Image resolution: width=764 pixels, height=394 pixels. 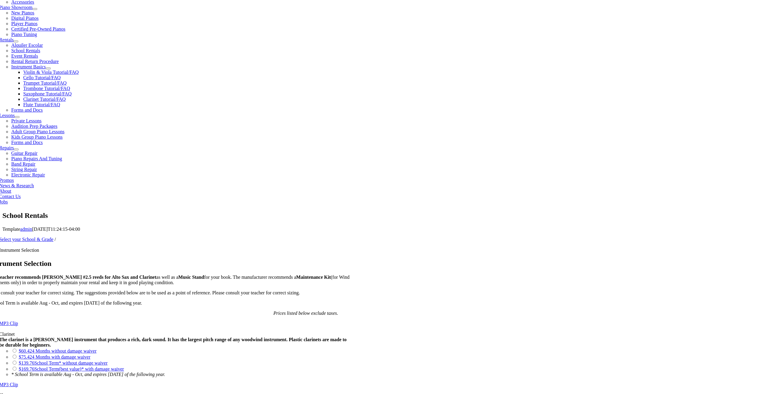 What do you see at coordinates (41, 104) in the screenshot?
I see `a: Flute Tutorial/FAQ` at bounding box center [41, 104].